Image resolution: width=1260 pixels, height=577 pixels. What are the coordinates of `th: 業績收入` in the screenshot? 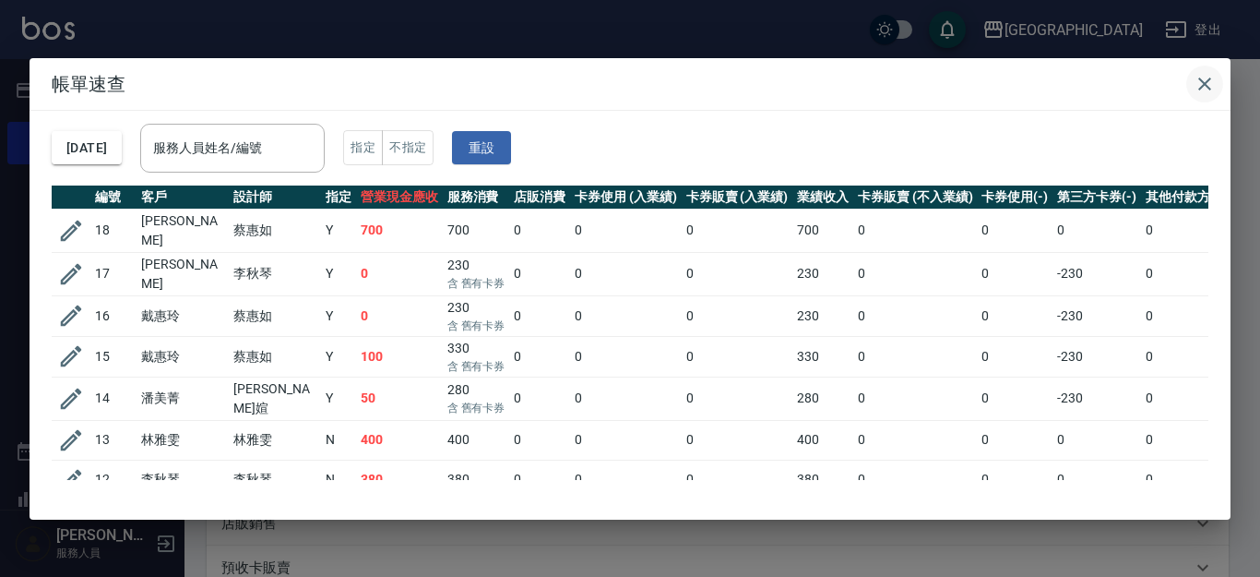 It's located at (823, 197).